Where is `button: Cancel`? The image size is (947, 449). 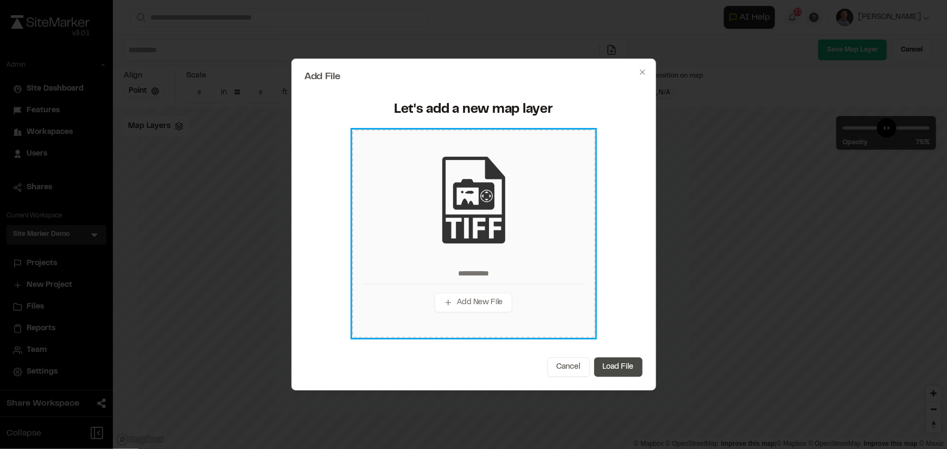
button: Cancel is located at coordinates (569, 367).